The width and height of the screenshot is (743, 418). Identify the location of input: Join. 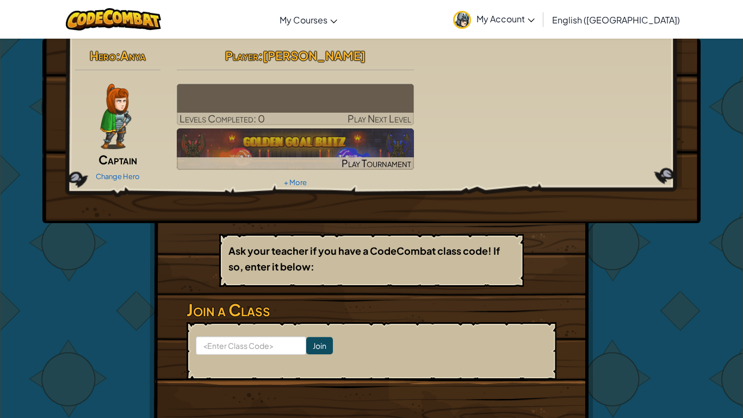
(319, 346).